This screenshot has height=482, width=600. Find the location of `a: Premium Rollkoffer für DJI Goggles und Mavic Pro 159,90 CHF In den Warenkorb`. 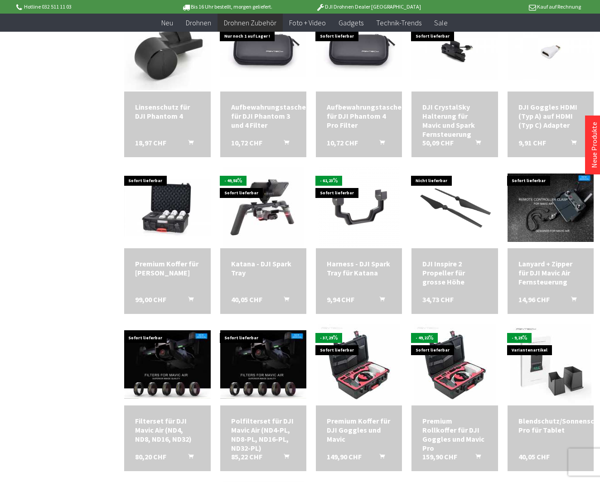

a: Premium Rollkoffer für DJI Goggles und Mavic Pro 159,90 CHF In den Warenkorb is located at coordinates (455, 435).